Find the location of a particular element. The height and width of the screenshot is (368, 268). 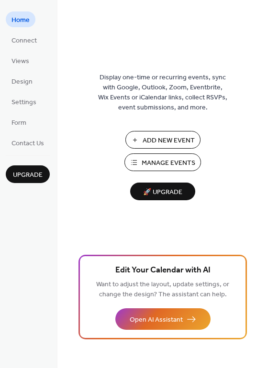

button: Open AI Assistant is located at coordinates (163, 319).